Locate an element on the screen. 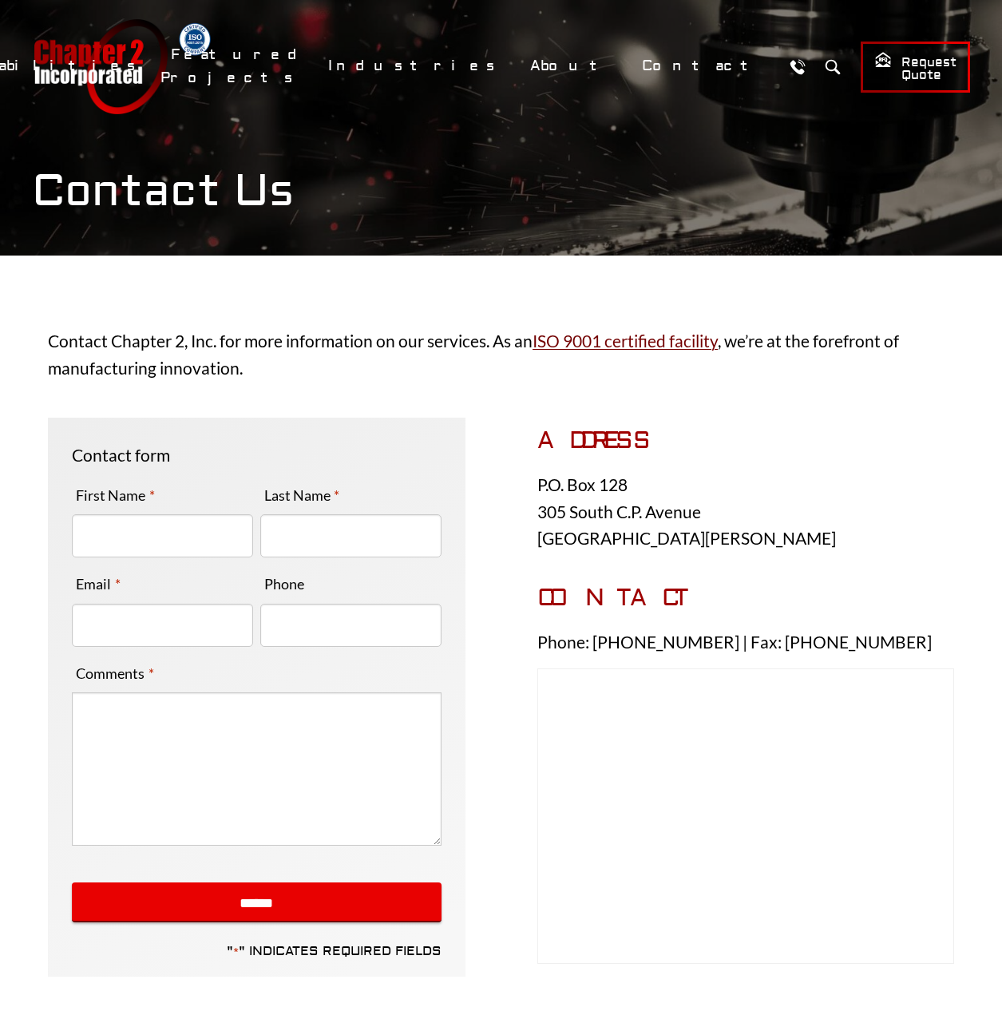  a: Chapter 2 Incorporated is located at coordinates (100, 66).